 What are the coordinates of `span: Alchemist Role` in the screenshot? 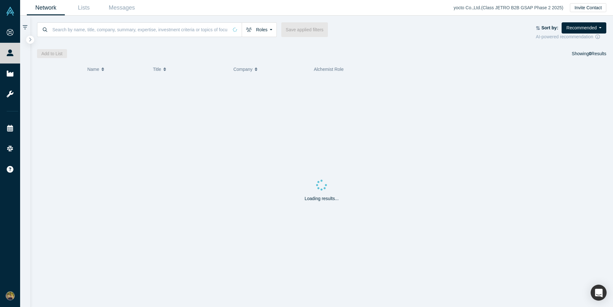 It's located at (328, 69).